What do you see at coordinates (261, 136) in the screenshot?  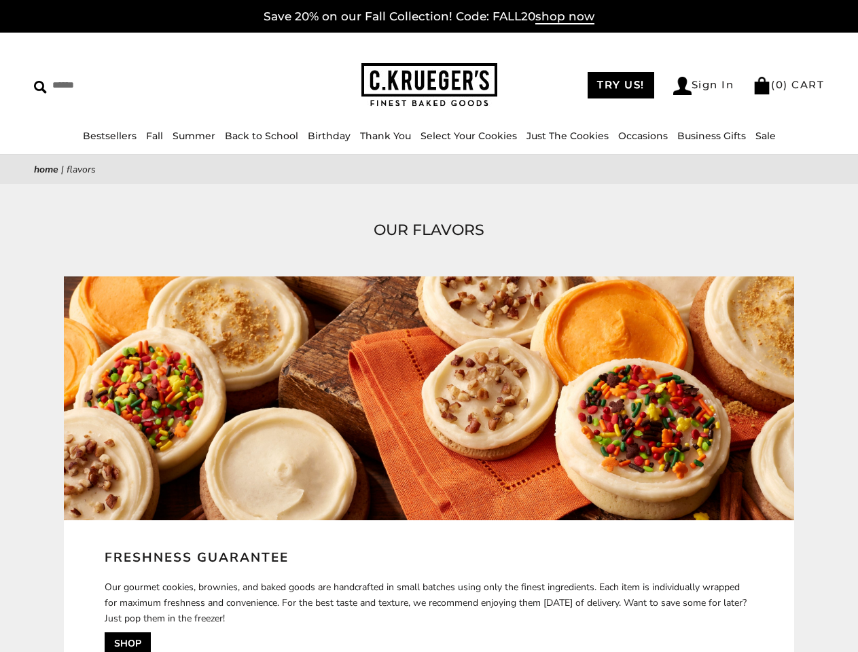 I see `a: Back to School` at bounding box center [261, 136].